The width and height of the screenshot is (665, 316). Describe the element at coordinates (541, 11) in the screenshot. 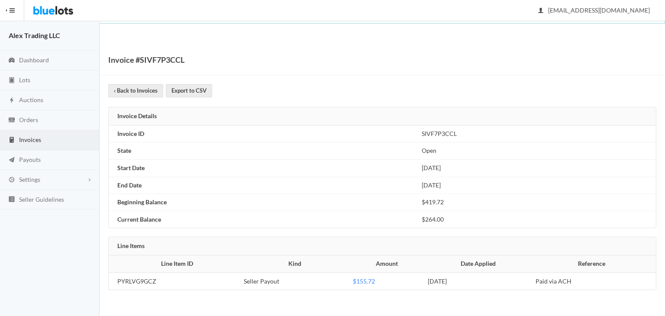

I see `ion-icon: person` at that location.